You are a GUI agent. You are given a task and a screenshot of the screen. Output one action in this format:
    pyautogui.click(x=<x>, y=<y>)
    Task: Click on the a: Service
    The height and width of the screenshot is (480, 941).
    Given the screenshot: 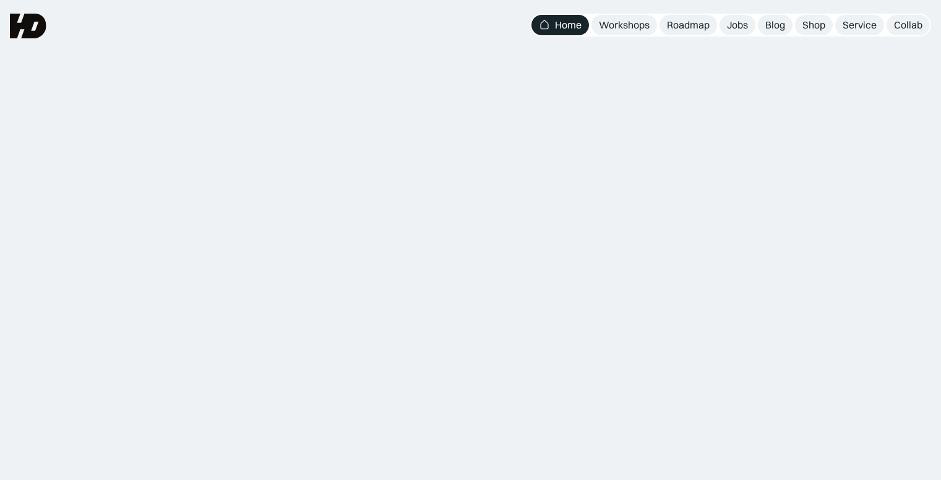 What is the action you would take?
    pyautogui.click(x=859, y=25)
    